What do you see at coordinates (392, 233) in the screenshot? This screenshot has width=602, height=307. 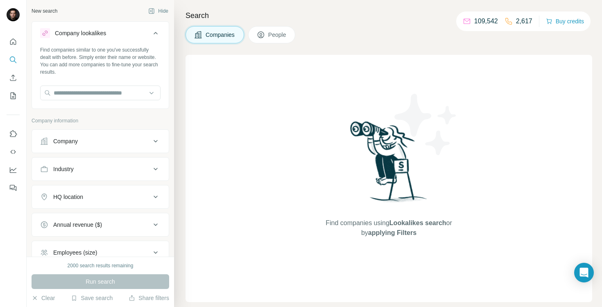 I see `span: applying Filters` at bounding box center [392, 233].